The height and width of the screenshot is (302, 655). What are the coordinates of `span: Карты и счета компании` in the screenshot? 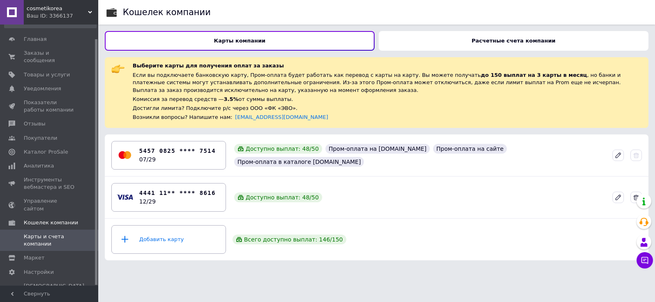 It's located at (50, 241).